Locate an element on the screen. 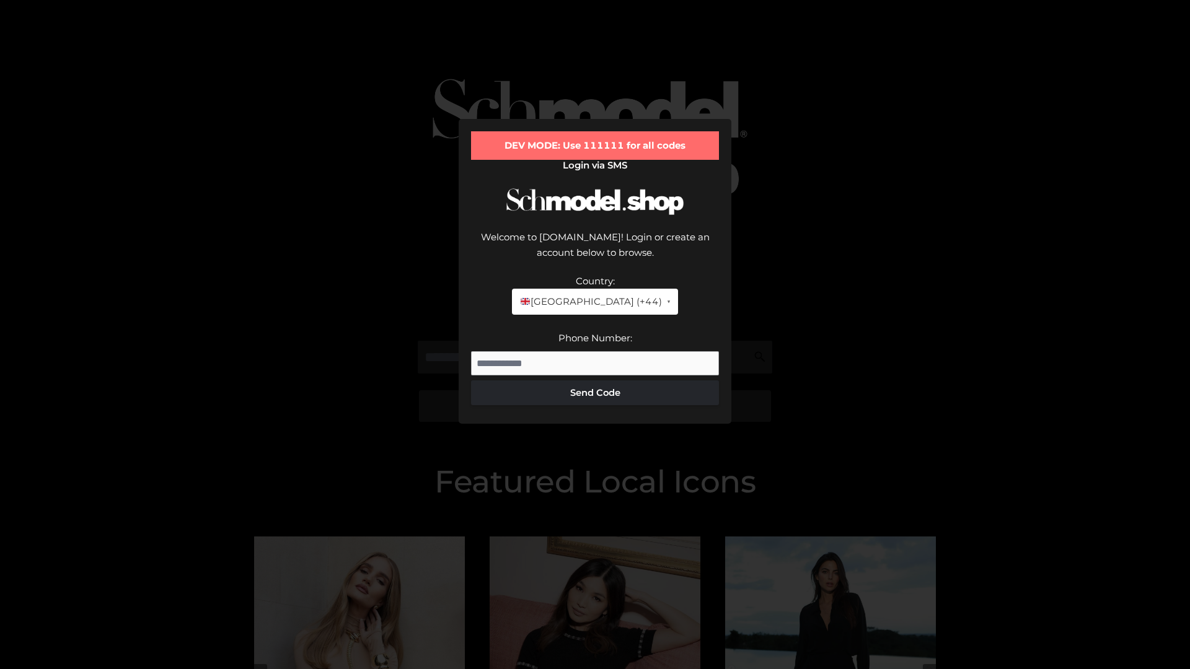 The height and width of the screenshot is (669, 1190). img: Schmodel Logo is located at coordinates (595, 201).